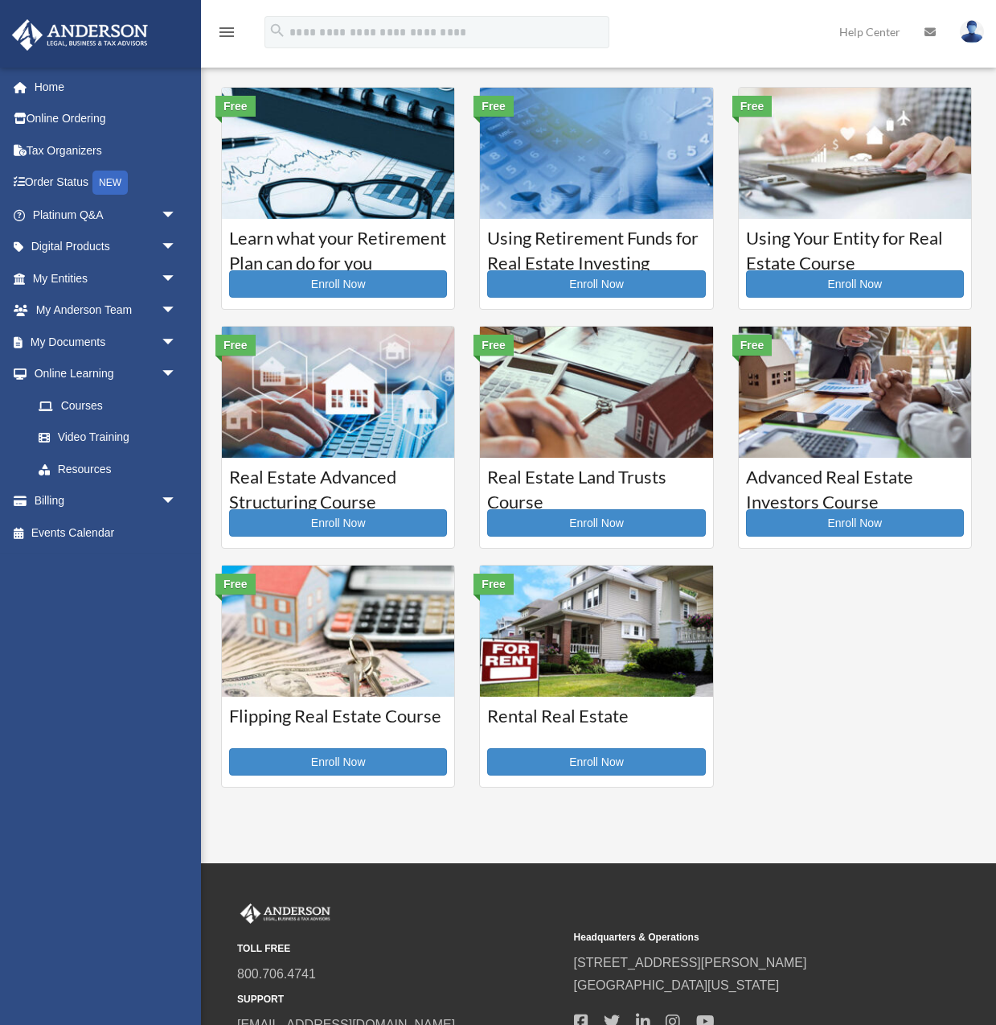 The height and width of the screenshot is (1025, 996). What do you see at coordinates (106, 374) in the screenshot?
I see `a: Online Learningarrow_drop_down` at bounding box center [106, 374].